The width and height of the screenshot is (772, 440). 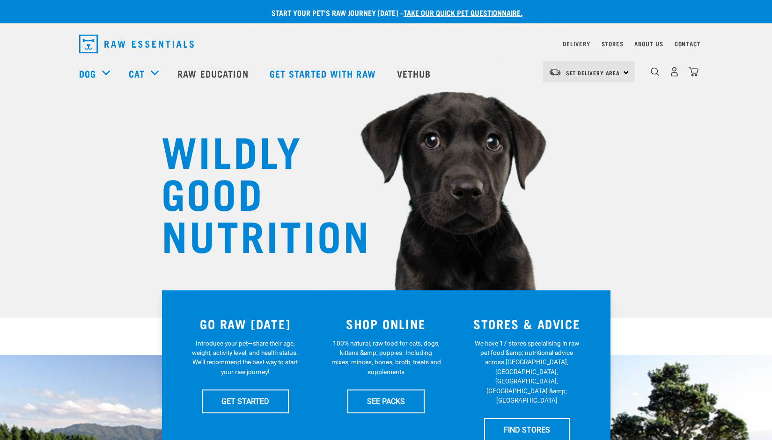 What do you see at coordinates (648, 44) in the screenshot?
I see `a: About Us` at bounding box center [648, 44].